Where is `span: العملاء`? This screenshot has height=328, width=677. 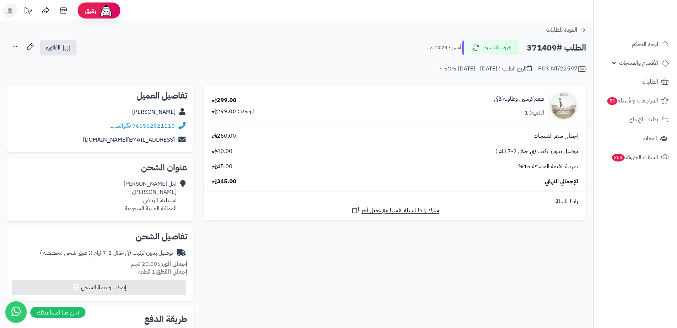 span: العملاء is located at coordinates (650, 138).